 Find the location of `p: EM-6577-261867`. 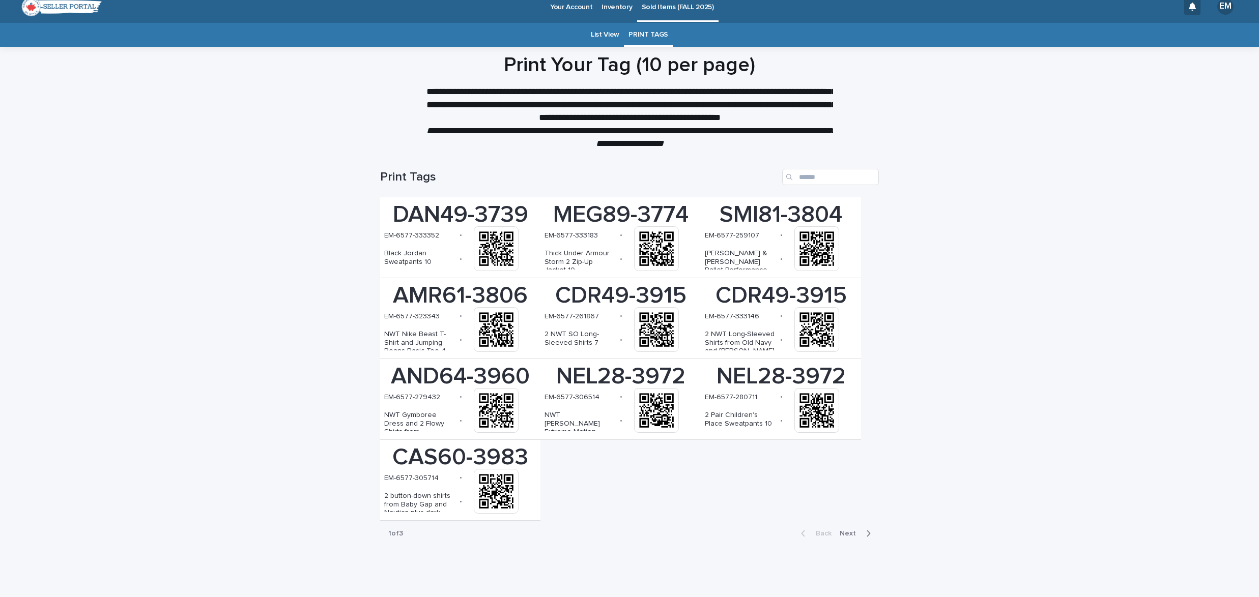

p: EM-6577-261867 is located at coordinates (571, 316).